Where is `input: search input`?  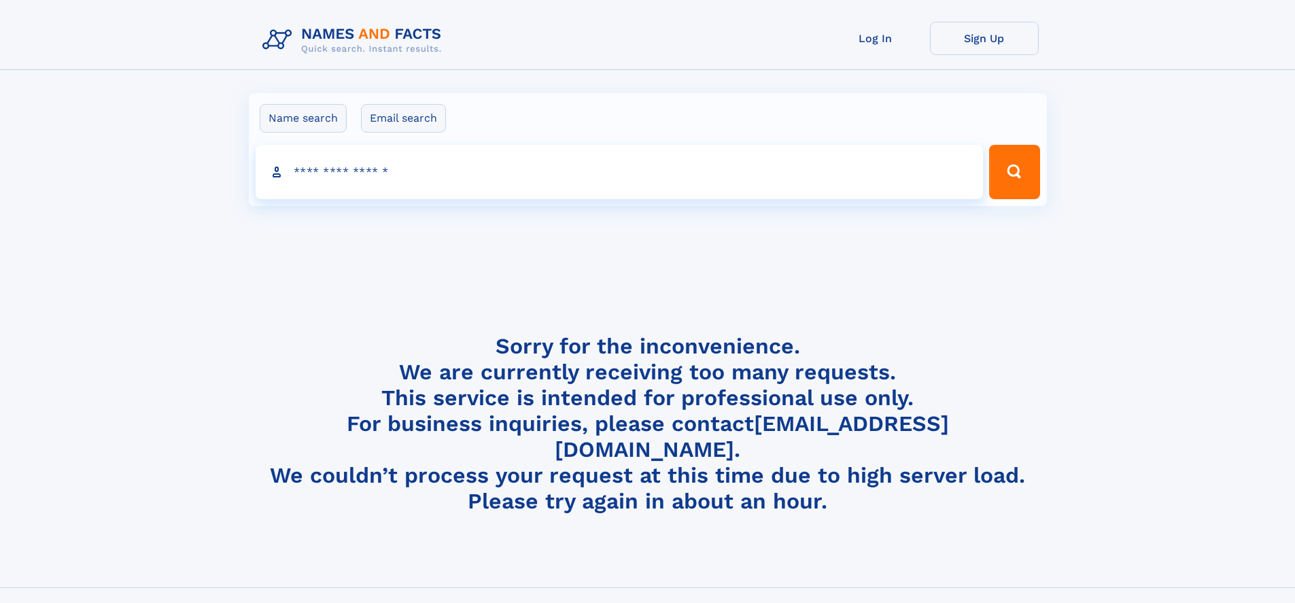
input: search input is located at coordinates (619, 172).